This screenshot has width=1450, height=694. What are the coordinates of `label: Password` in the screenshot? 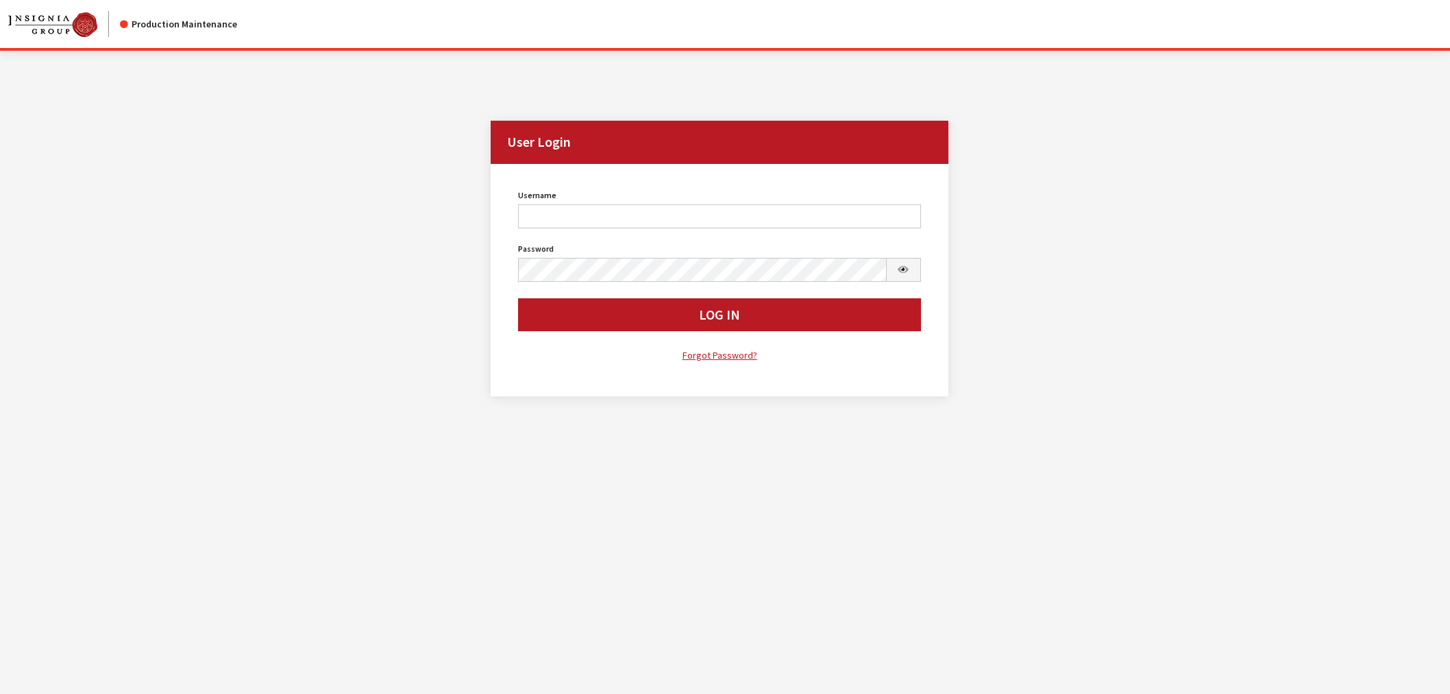 It's located at (536, 249).